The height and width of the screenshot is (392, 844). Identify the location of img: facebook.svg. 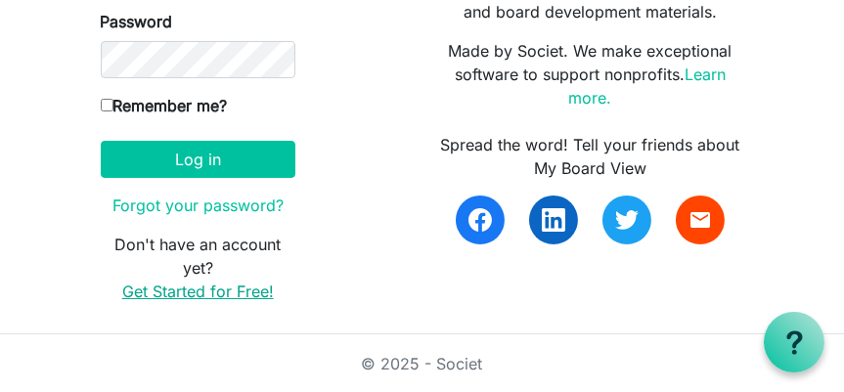
(480, 220).